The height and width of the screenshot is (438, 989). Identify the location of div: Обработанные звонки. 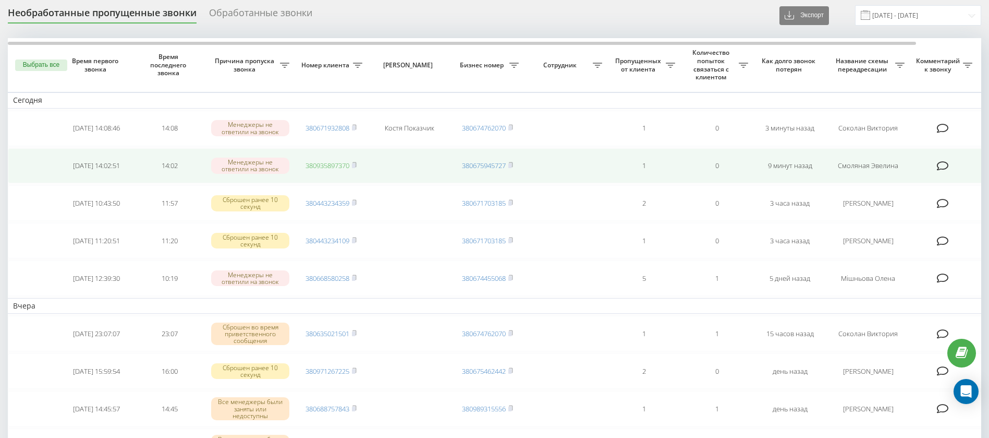
(261, 15).